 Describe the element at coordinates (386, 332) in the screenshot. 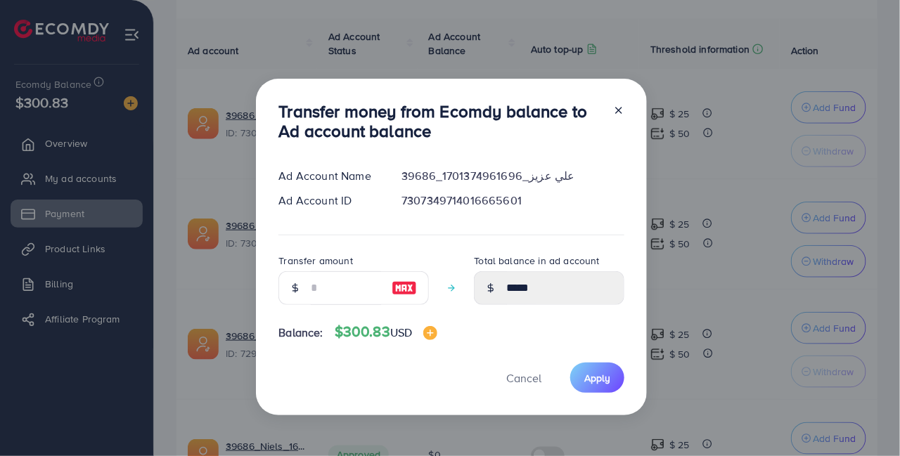

I see `h4: $300.83` at that location.